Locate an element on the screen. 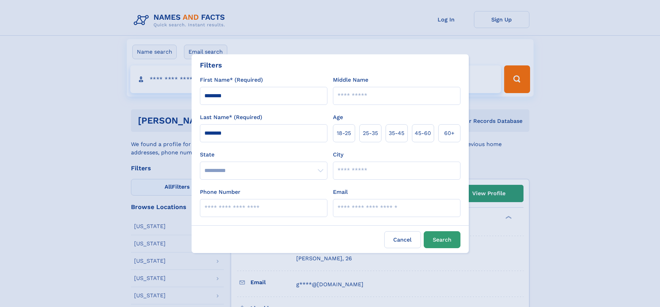 Image resolution: width=660 pixels, height=307 pixels. label: Age is located at coordinates (338, 117).